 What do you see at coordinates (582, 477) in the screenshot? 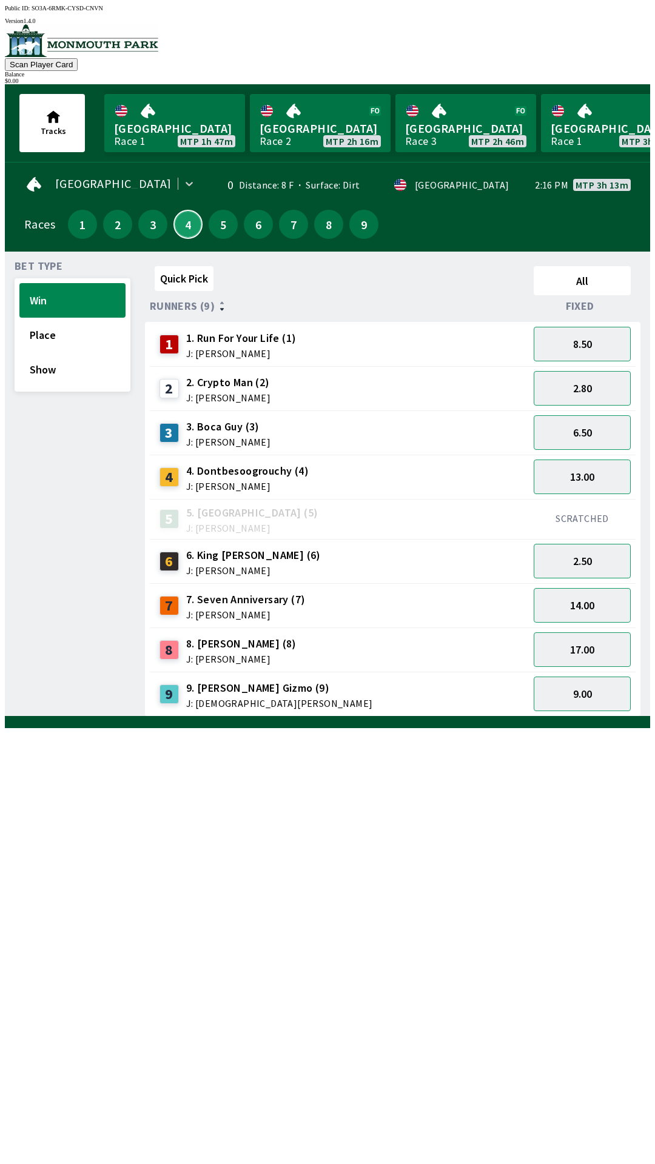
I see `button: 13.00` at bounding box center [582, 477].